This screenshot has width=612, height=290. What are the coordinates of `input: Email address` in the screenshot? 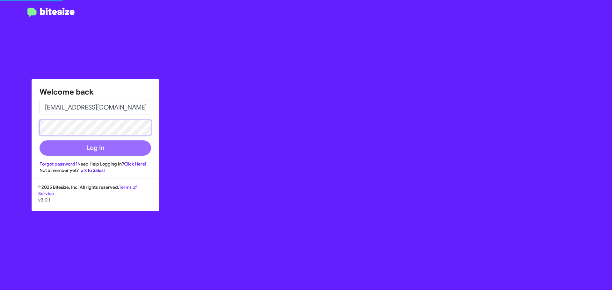 It's located at (95, 107).